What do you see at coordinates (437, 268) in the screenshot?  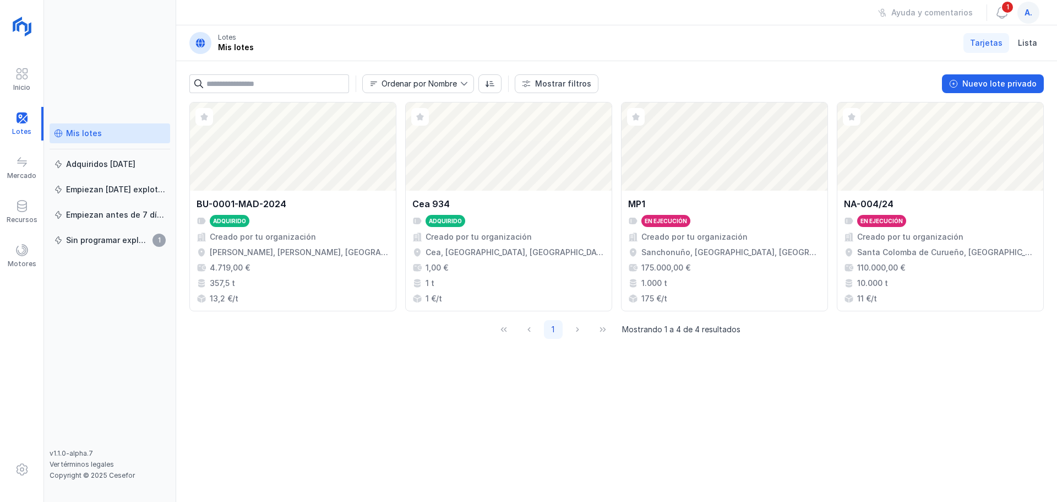 I see `div: 1,00 €` at bounding box center [437, 268].